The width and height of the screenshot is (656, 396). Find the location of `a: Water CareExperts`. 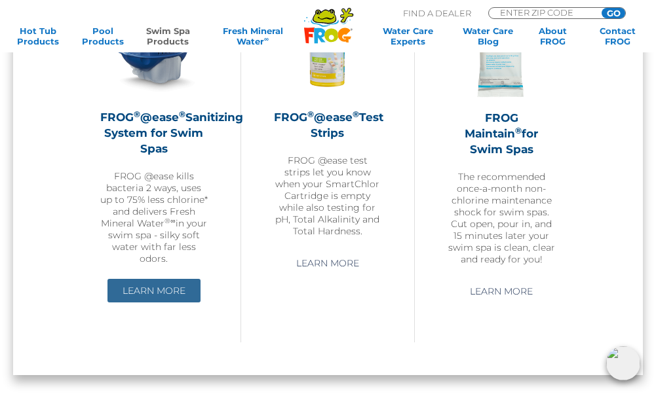

a: Water CareExperts is located at coordinates (407, 36).